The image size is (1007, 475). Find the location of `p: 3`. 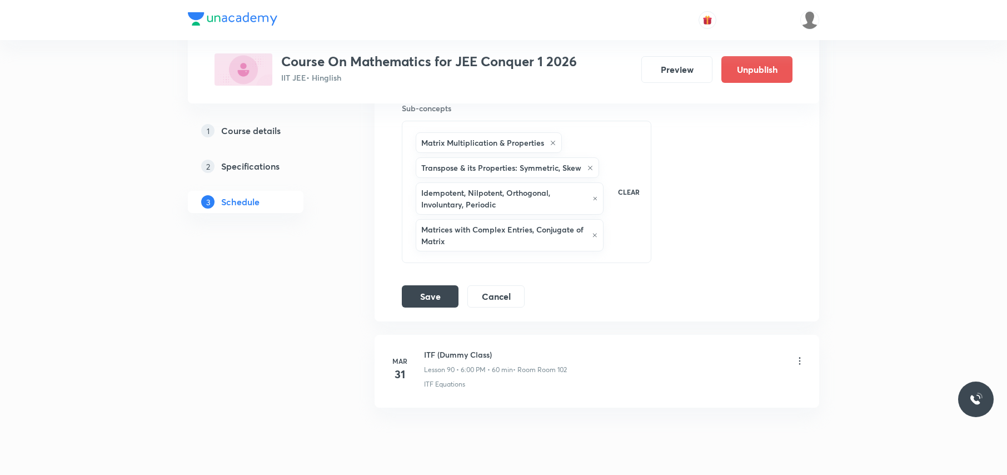

p: 3 is located at coordinates (208, 202).